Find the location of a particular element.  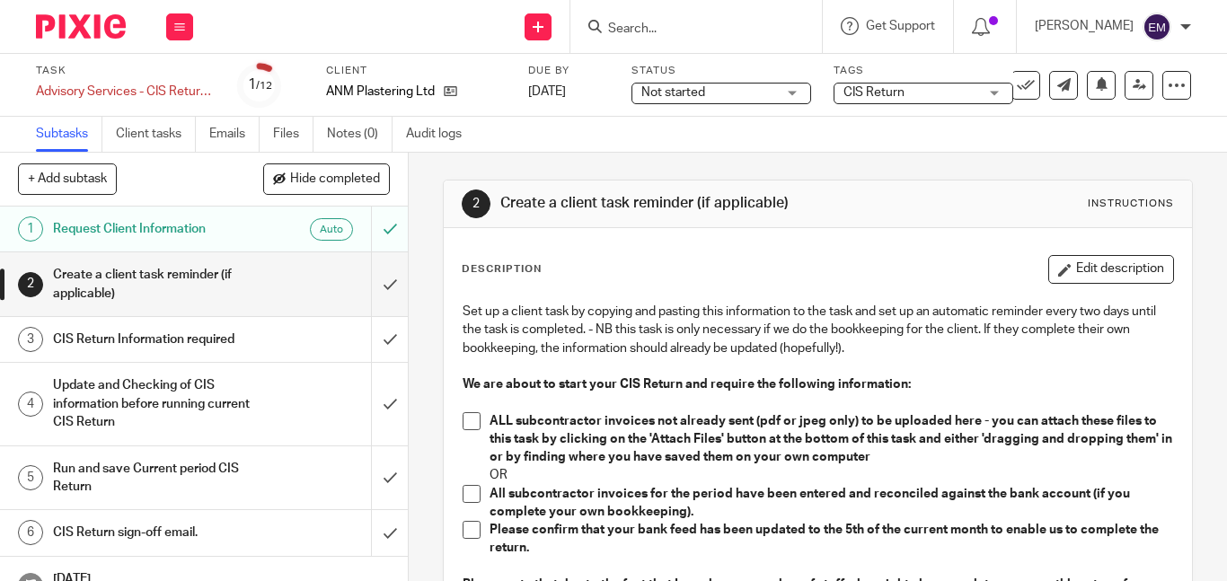

a: Files is located at coordinates (293, 134).